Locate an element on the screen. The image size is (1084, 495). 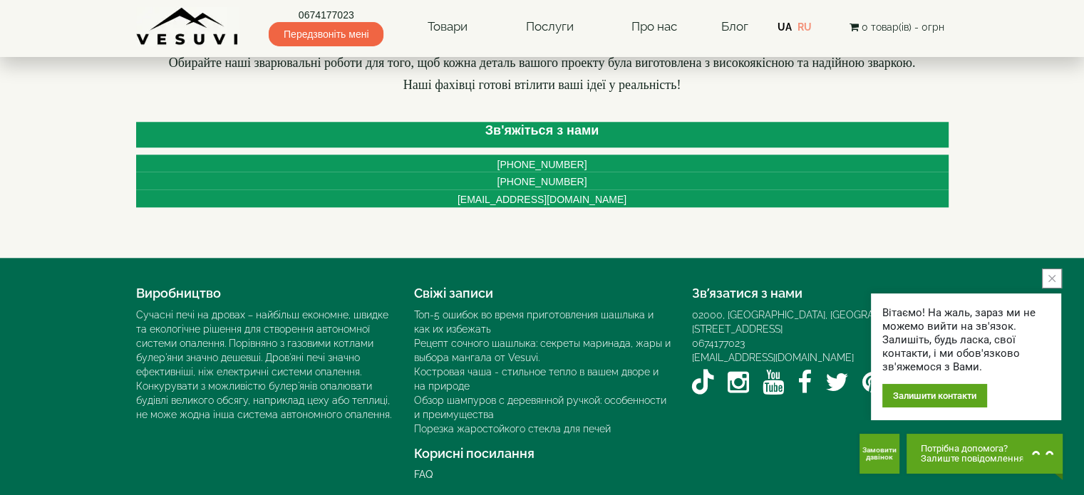
div: Вітаємо! На жаль, зараз ми не можемо вийти на зв'язок. Залишіть, будь ласка, свої контакти, і ми ... is located at coordinates (966, 340).